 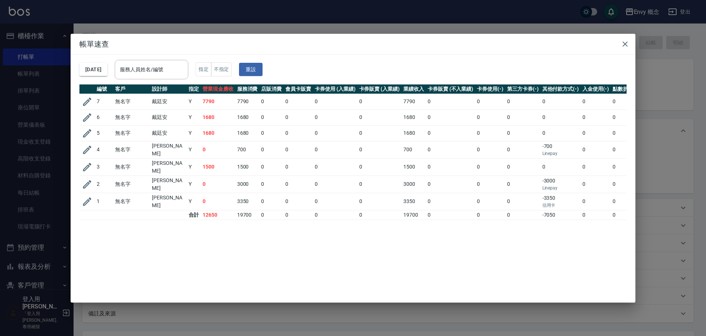 What do you see at coordinates (203, 69) in the screenshot?
I see `button: 指定` at bounding box center [203, 69].